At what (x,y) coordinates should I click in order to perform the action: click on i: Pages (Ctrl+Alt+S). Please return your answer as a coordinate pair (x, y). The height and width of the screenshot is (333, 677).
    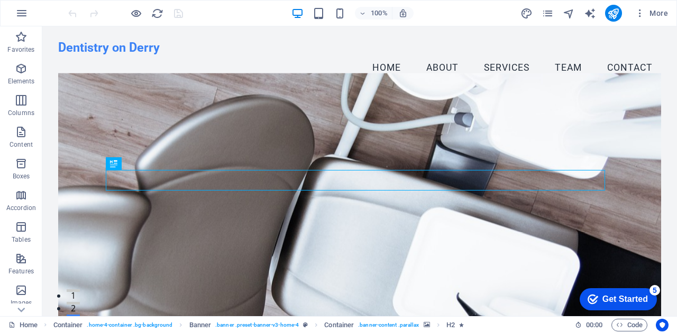
    Looking at the image, I should click on (547, 13).